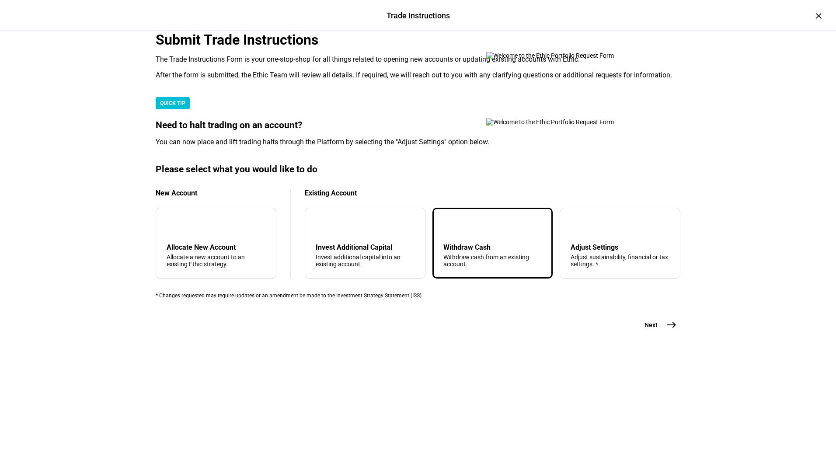  What do you see at coordinates (620, 261) in the screenshot?
I see `div: Adjust sustainability, financial or tax settings. *` at bounding box center [620, 261].